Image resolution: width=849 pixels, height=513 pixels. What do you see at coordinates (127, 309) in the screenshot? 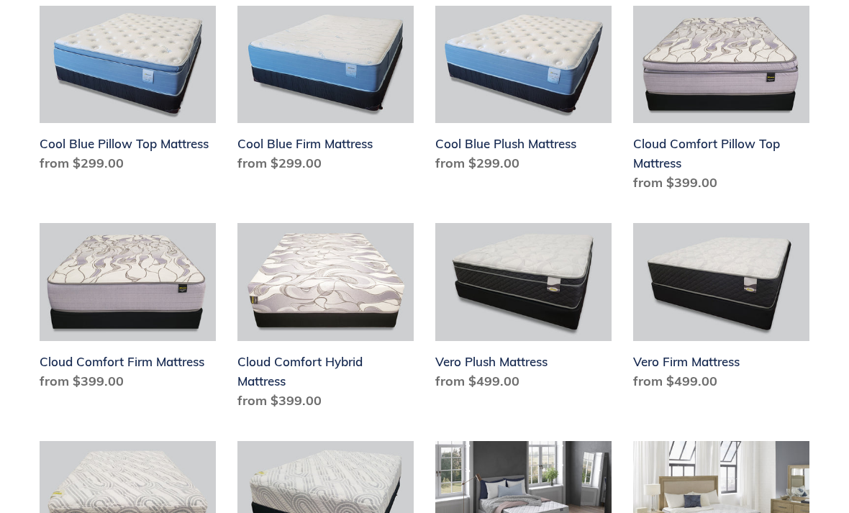
I see `a: Cloud Comfort Firm Mattress` at bounding box center [127, 309].